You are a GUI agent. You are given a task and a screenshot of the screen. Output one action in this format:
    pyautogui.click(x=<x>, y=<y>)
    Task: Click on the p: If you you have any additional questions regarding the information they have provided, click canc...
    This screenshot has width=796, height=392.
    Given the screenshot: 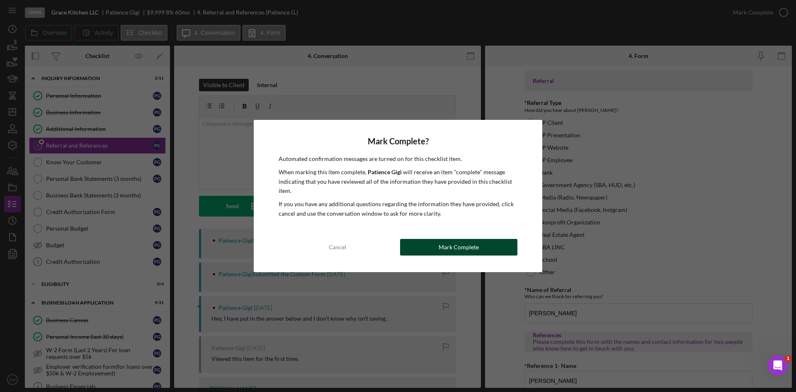 What is the action you would take?
    pyautogui.click(x=398, y=209)
    